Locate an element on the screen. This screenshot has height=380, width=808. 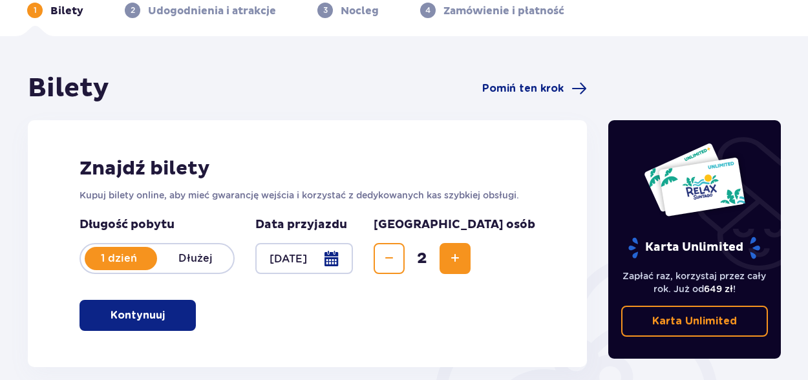
p: 2 is located at coordinates (132, 10).